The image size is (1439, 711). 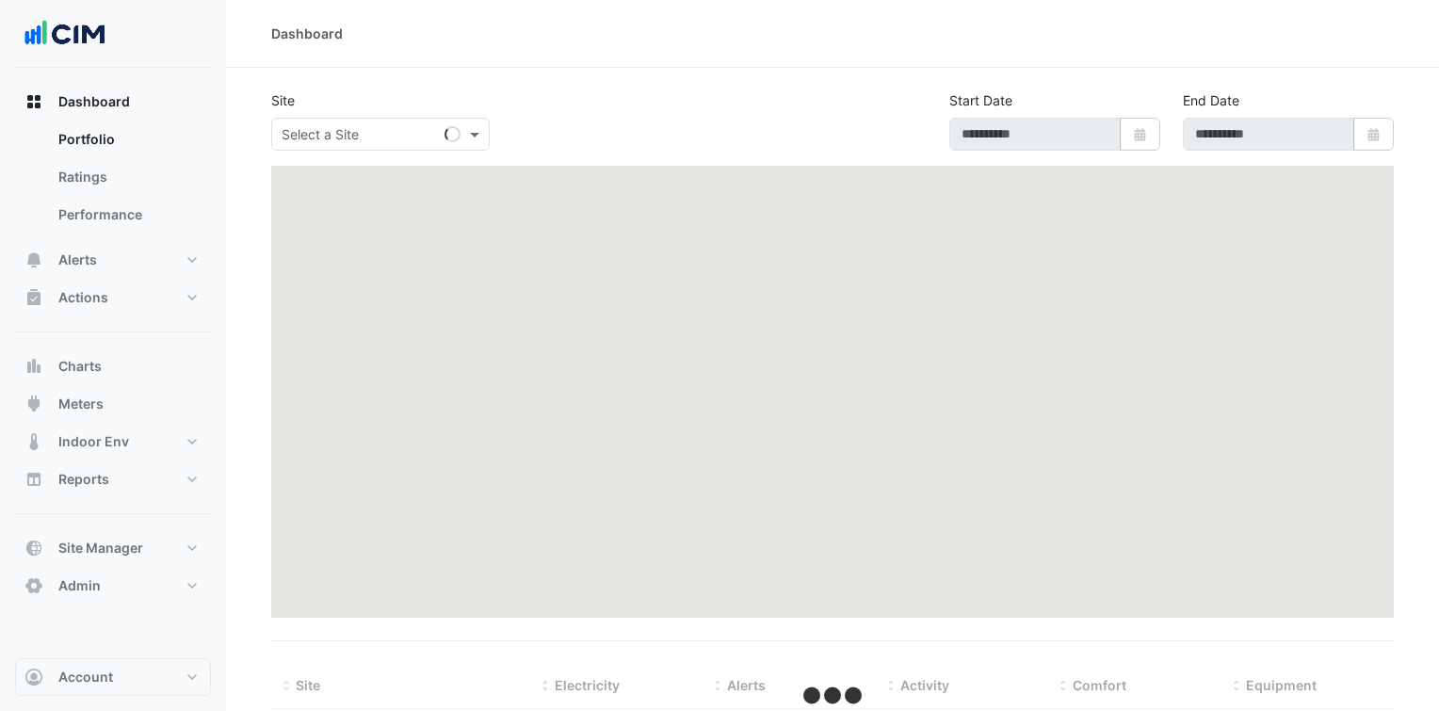 What do you see at coordinates (34, 479) in the screenshot?
I see `app-icon: Reports` at bounding box center [34, 479].